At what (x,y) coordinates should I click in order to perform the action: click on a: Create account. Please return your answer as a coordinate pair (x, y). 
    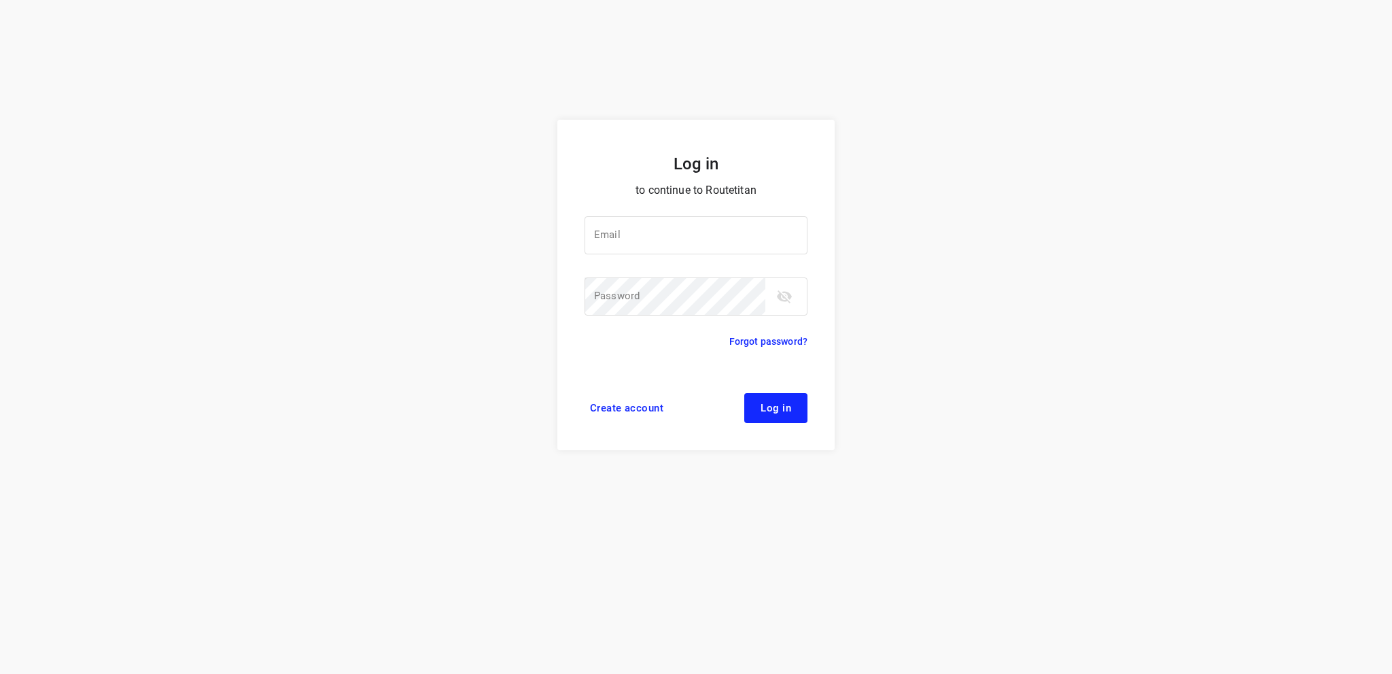
    Looking at the image, I should click on (627, 408).